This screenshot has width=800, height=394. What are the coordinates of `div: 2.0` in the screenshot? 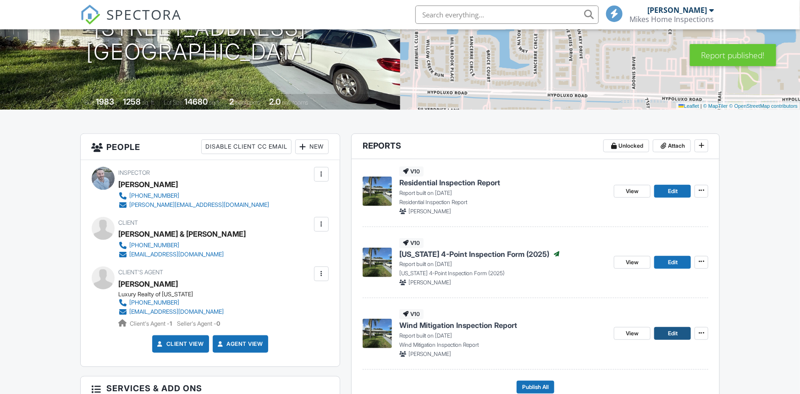 It's located at (275, 101).